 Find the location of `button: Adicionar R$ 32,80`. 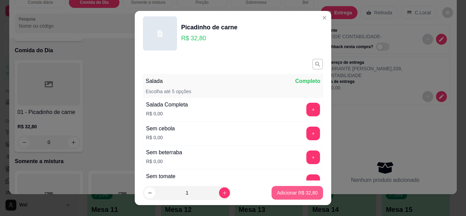

button: Adicionar R$ 32,80 is located at coordinates (297, 193).